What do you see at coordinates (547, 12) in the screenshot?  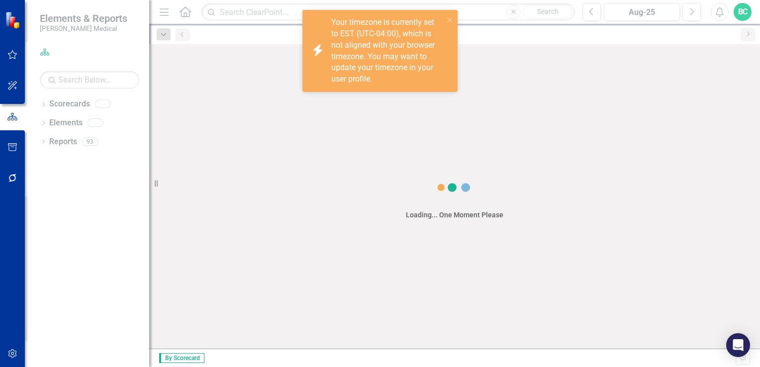 I see `button: Search` at bounding box center [547, 12].